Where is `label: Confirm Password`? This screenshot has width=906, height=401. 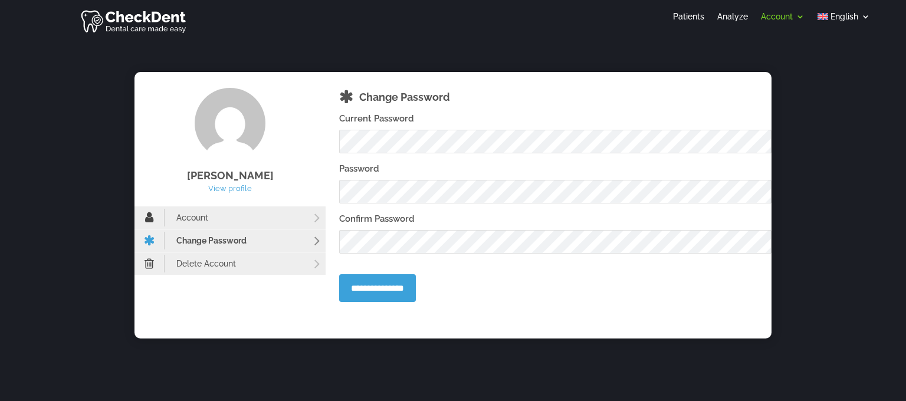
label: Confirm Password is located at coordinates (377, 219).